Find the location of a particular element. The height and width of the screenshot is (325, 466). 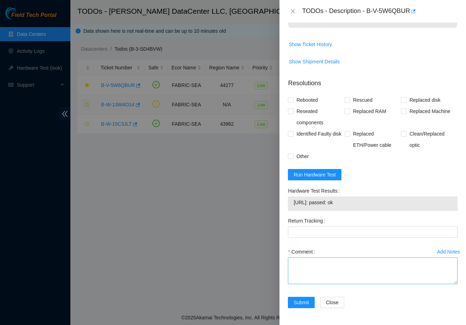

input: Return Tracking is located at coordinates (372, 232).